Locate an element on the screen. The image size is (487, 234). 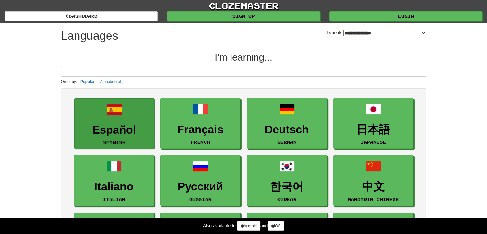
h3: Español is located at coordinates (114, 130).